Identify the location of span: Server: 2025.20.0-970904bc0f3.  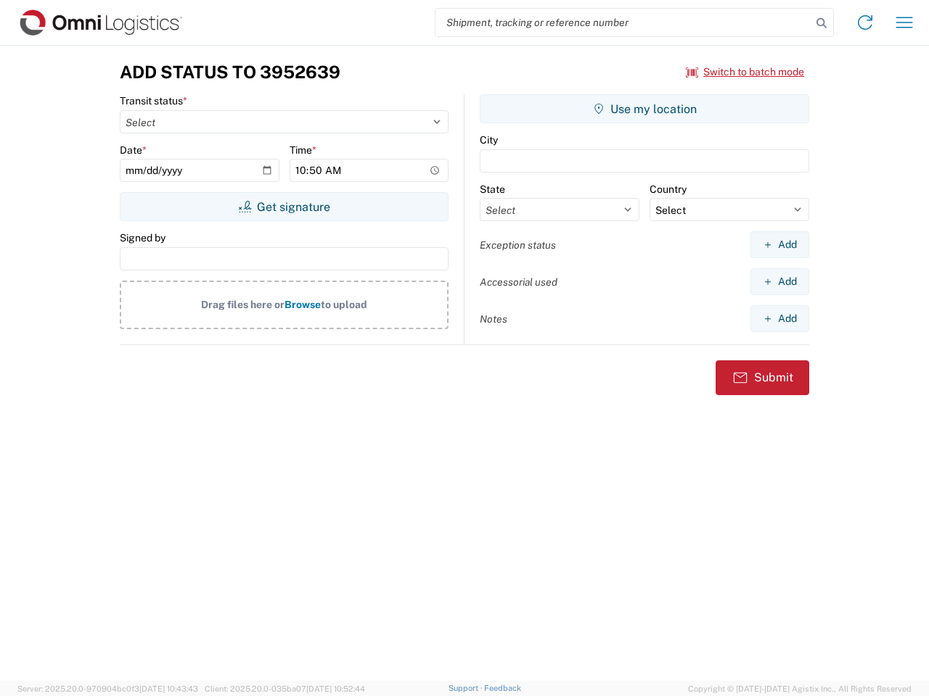
(107, 689).